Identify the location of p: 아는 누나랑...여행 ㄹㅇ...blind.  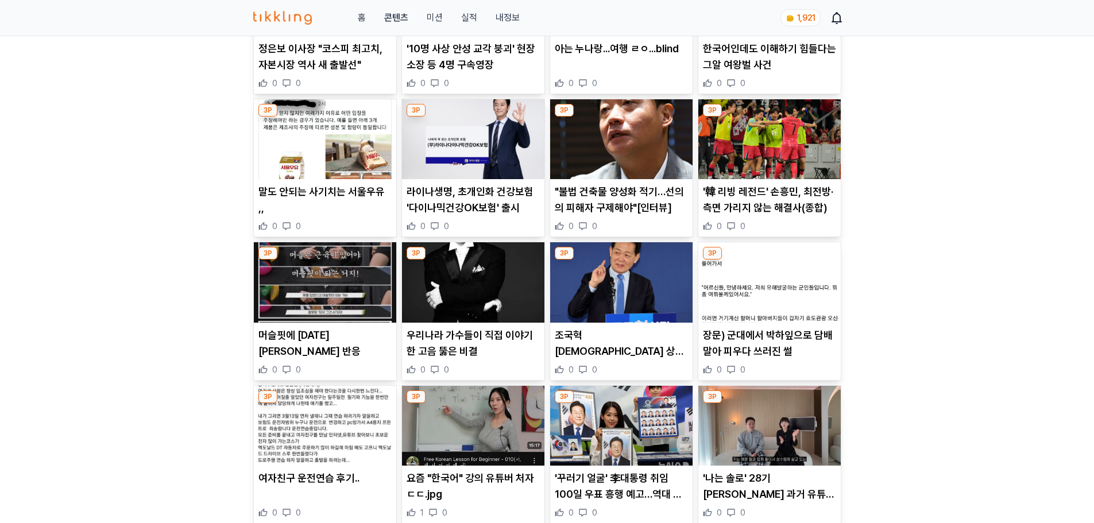
(621, 49).